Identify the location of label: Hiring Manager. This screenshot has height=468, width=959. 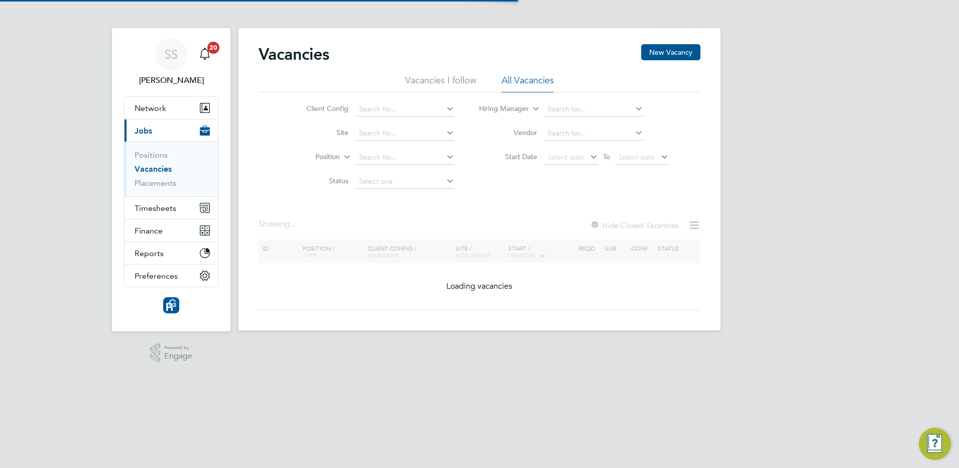
(500, 109).